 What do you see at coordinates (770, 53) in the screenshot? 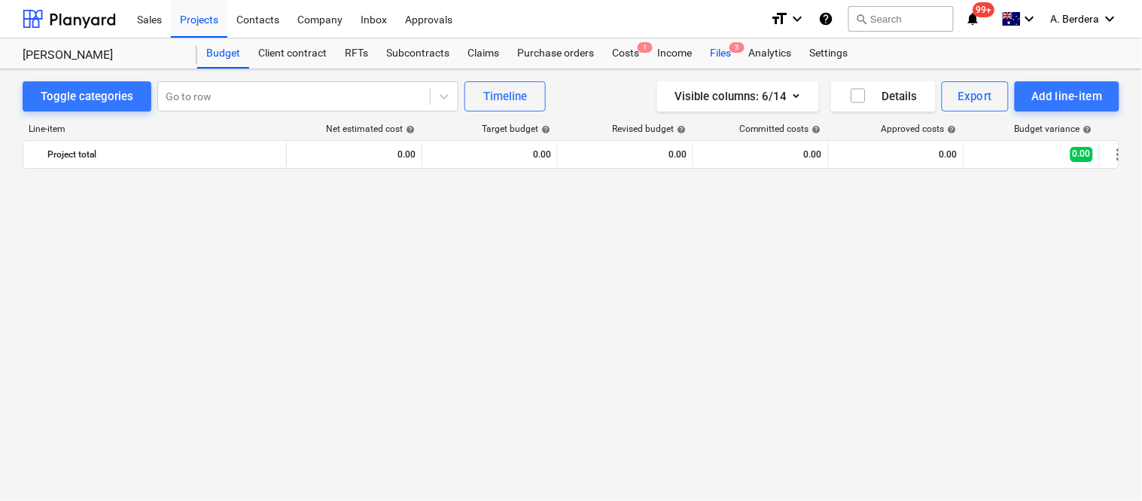
I see `a: Analytics` at bounding box center [770, 53].